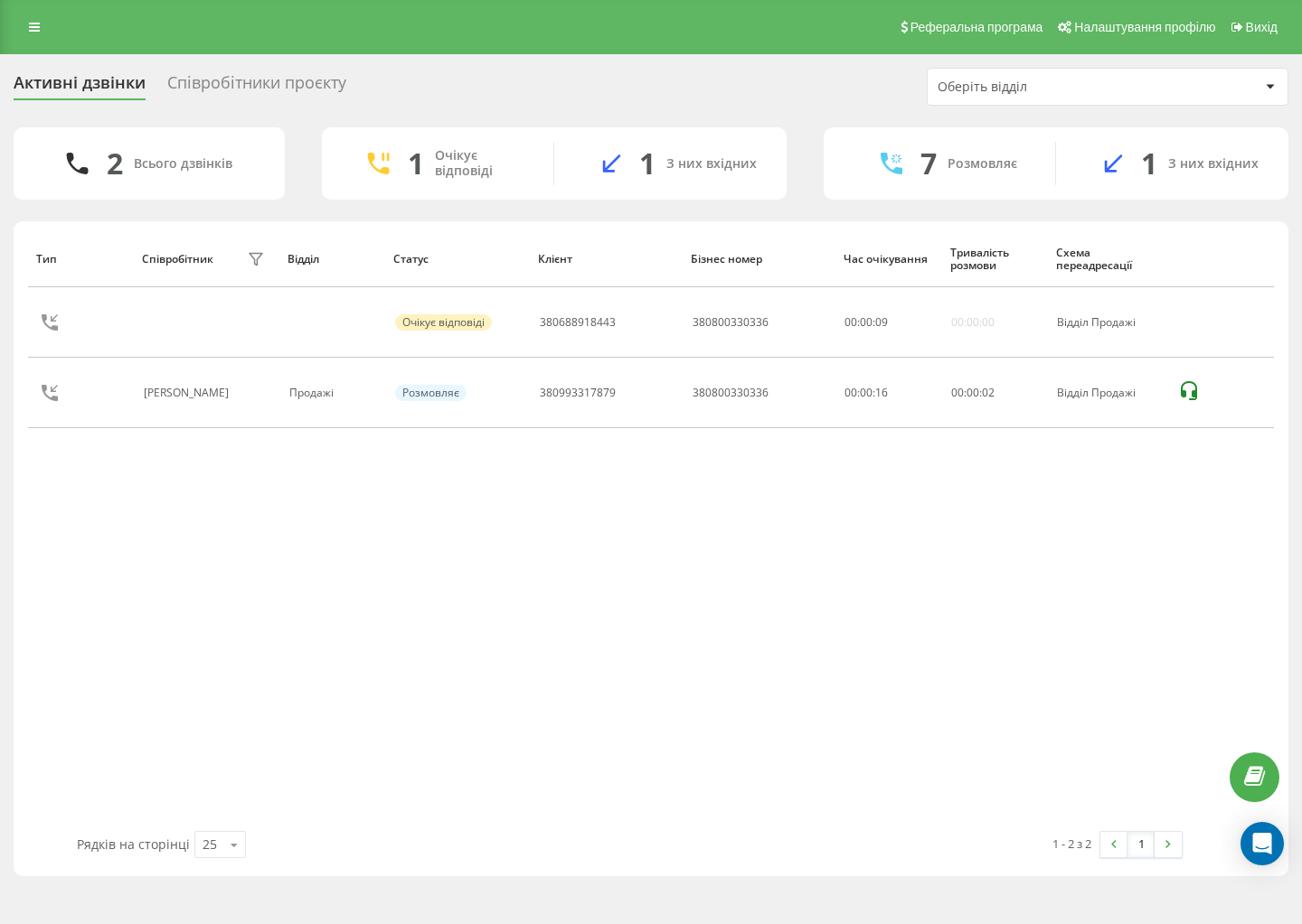 Image resolution: width=1302 pixels, height=924 pixels. What do you see at coordinates (1261, 27) in the screenshot?
I see `span: Вихід` at bounding box center [1261, 27].